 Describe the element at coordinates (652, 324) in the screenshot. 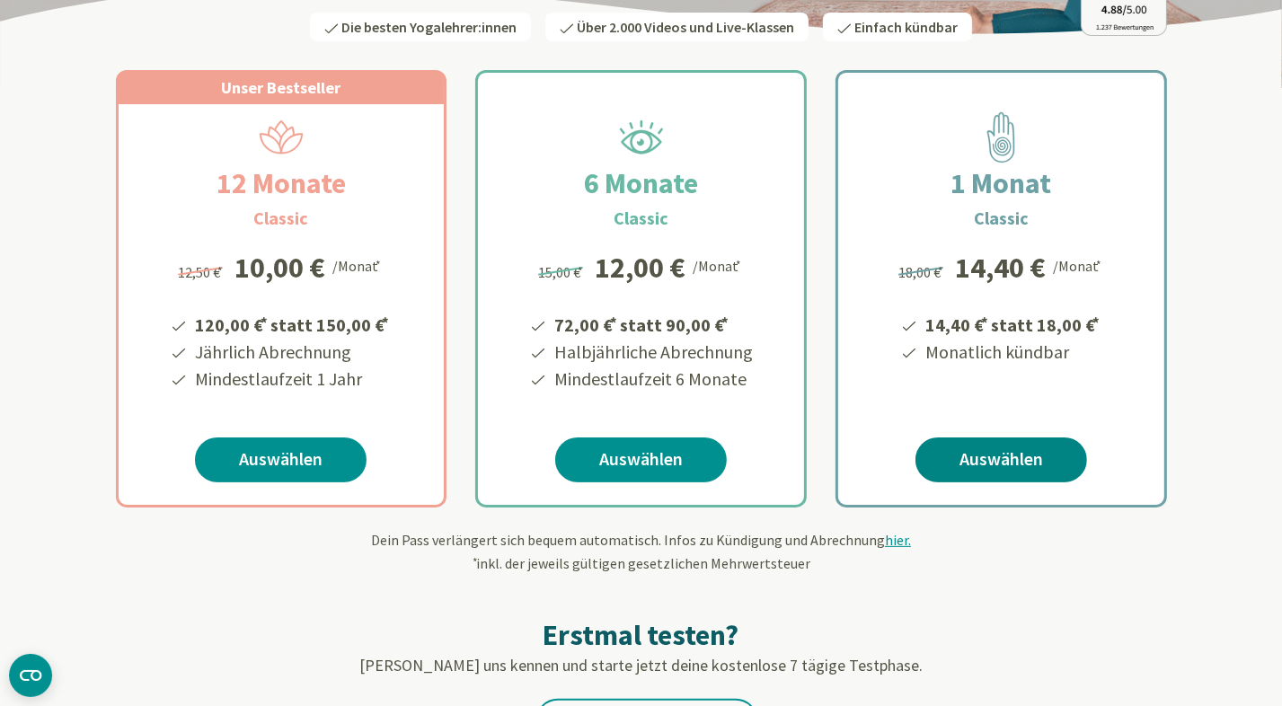

I see `li: 72,00 € statt 90,00 €` at that location.